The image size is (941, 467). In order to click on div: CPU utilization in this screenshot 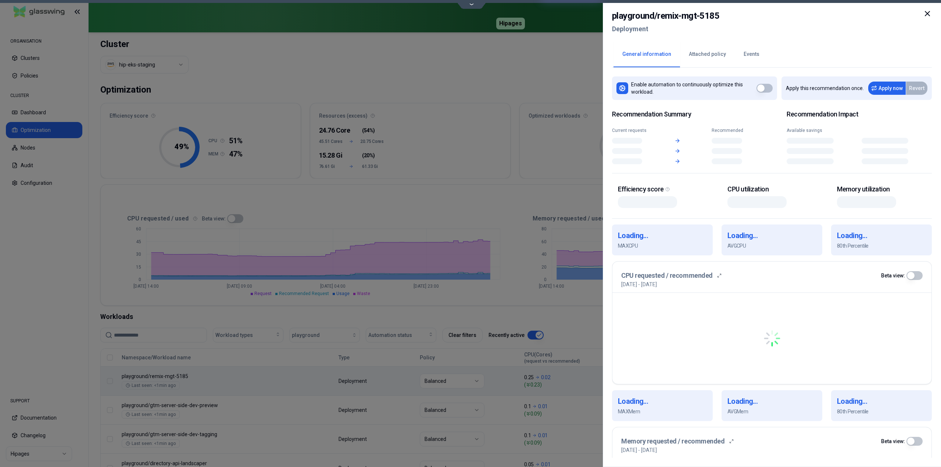, I will do `click(772, 189)`.